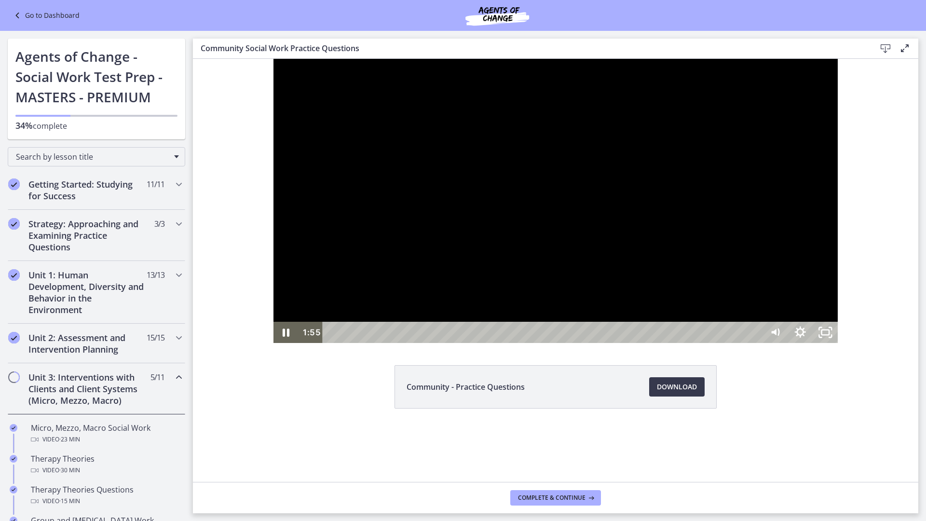  I want to click on p: complete, so click(96, 125).